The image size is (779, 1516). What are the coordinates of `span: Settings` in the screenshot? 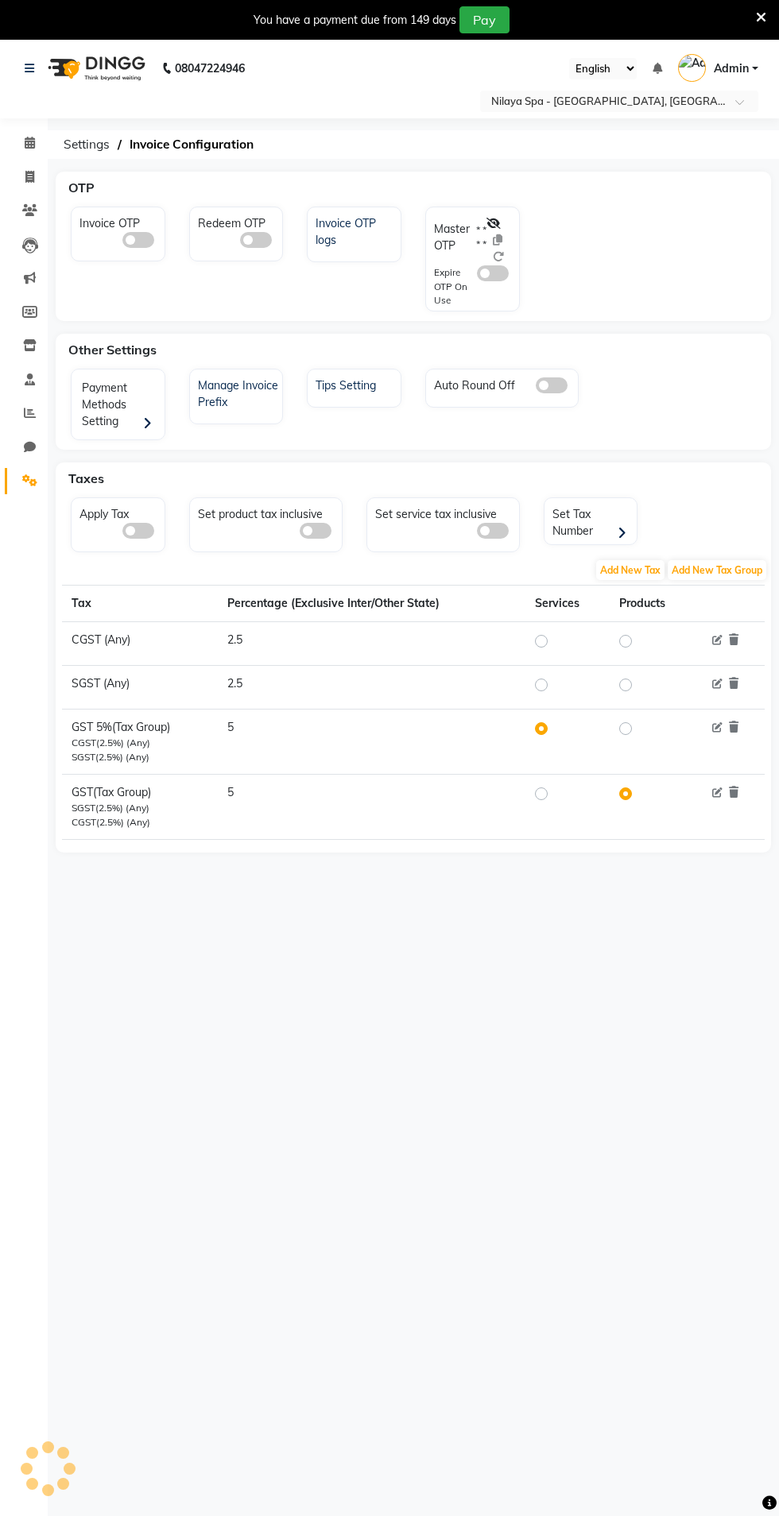 It's located at (87, 145).